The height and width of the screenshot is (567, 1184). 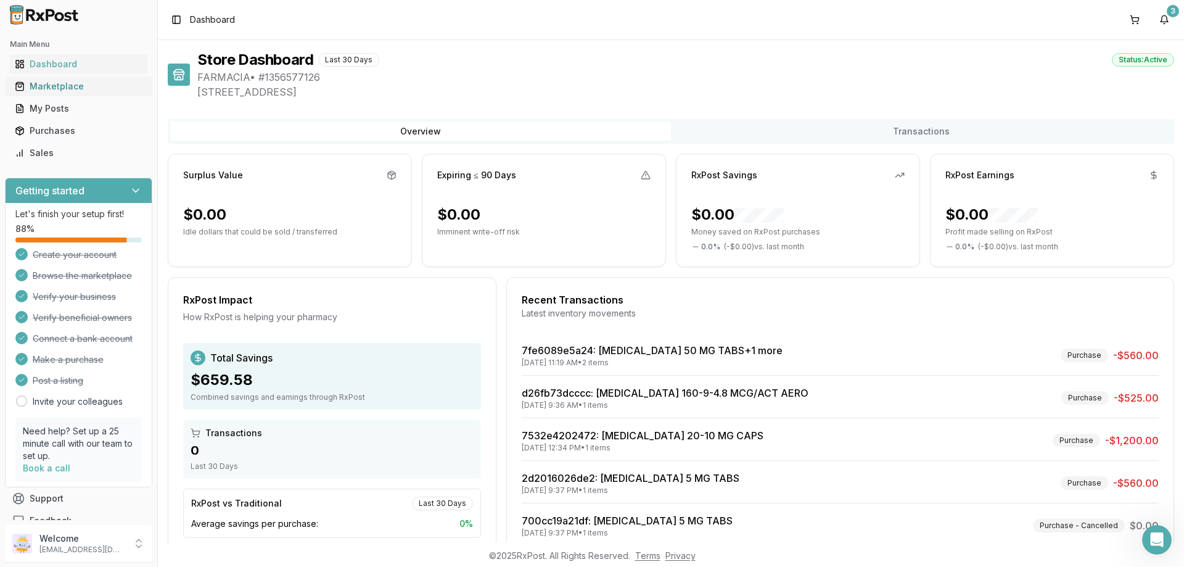 What do you see at coordinates (78, 86) in the screenshot?
I see `a: Marketplace` at bounding box center [78, 86].